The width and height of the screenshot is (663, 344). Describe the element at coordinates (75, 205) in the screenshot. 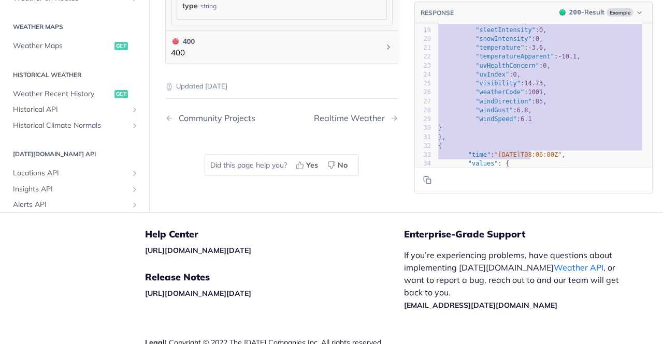

I see `a: Alerts APIShow subpages for Alerts API` at that location.